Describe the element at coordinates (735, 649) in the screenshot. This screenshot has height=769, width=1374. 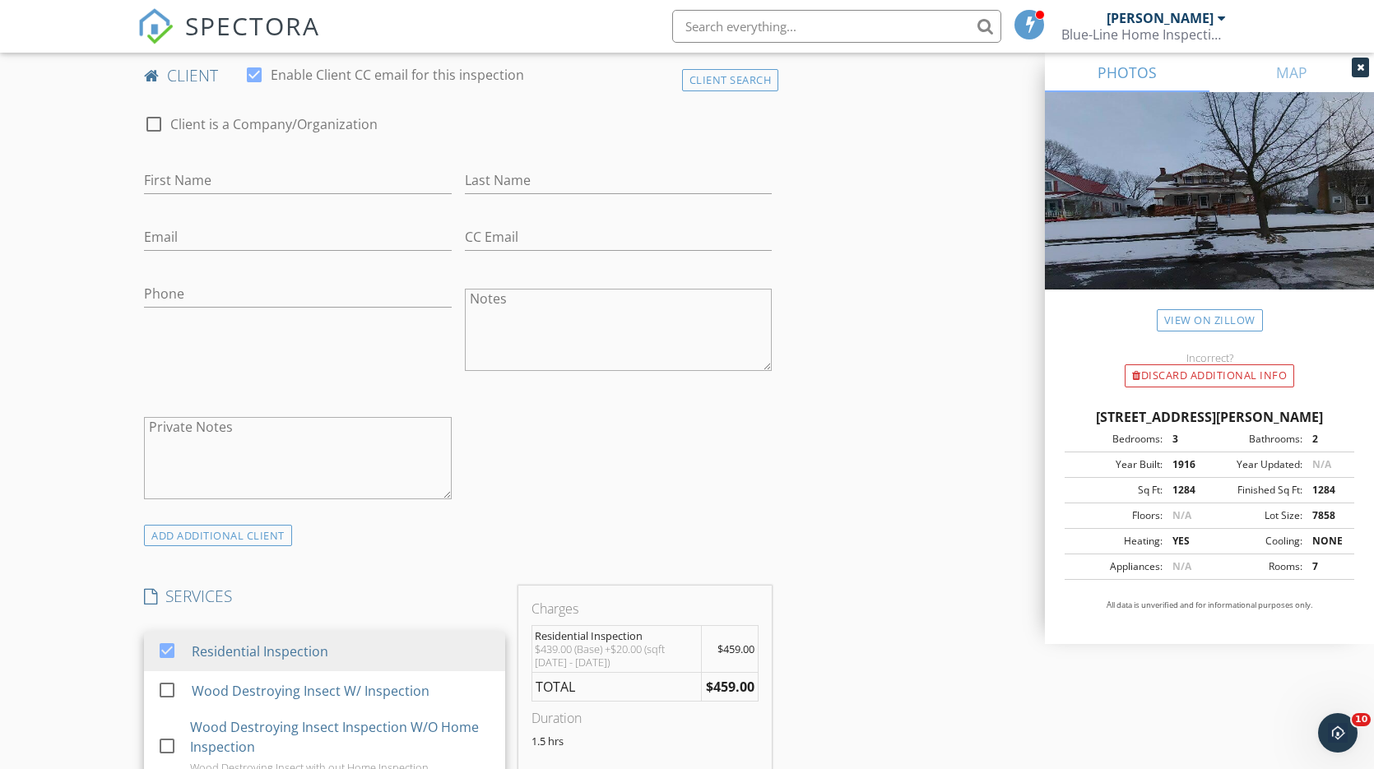
I see `span: $459.00` at that location.